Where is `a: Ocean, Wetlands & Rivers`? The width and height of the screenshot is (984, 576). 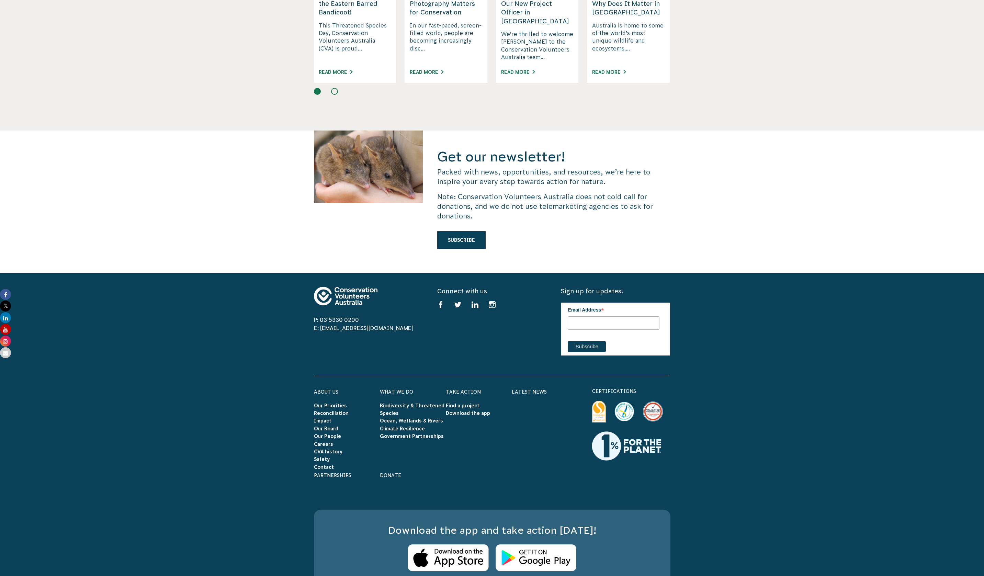 a: Ocean, Wetlands & Rivers is located at coordinates (411, 421).